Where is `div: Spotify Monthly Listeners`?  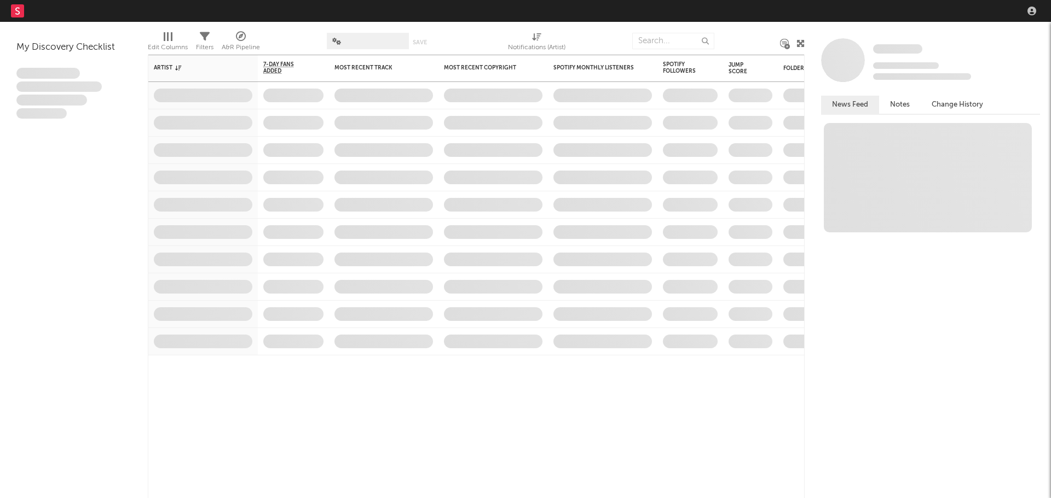
div: Spotify Monthly Listeners is located at coordinates (594, 68).